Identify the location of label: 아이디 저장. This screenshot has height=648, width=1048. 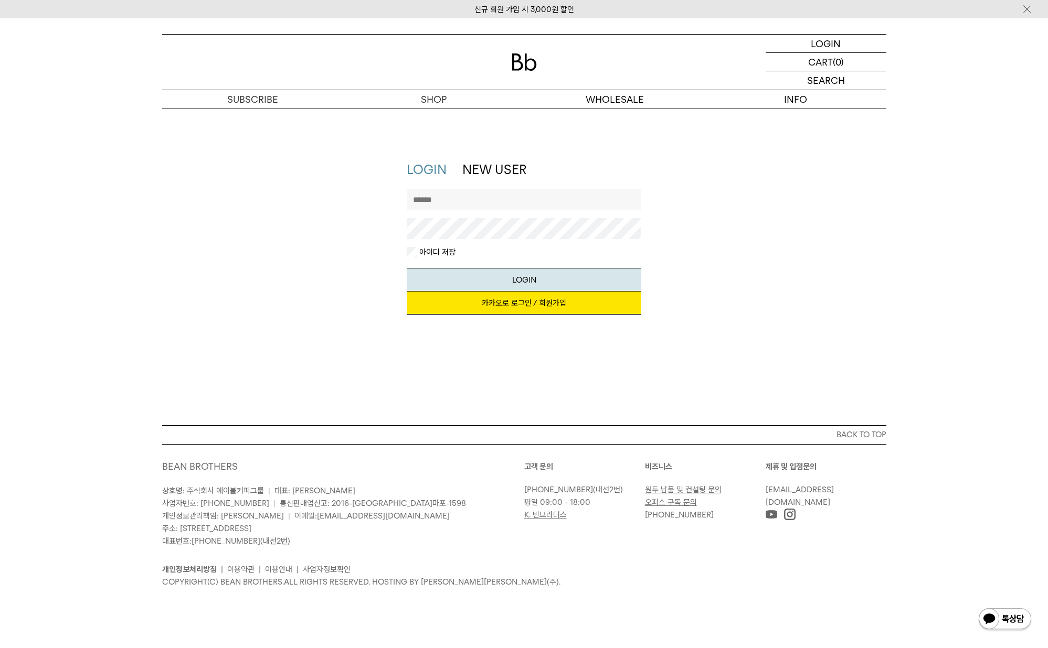
(436, 252).